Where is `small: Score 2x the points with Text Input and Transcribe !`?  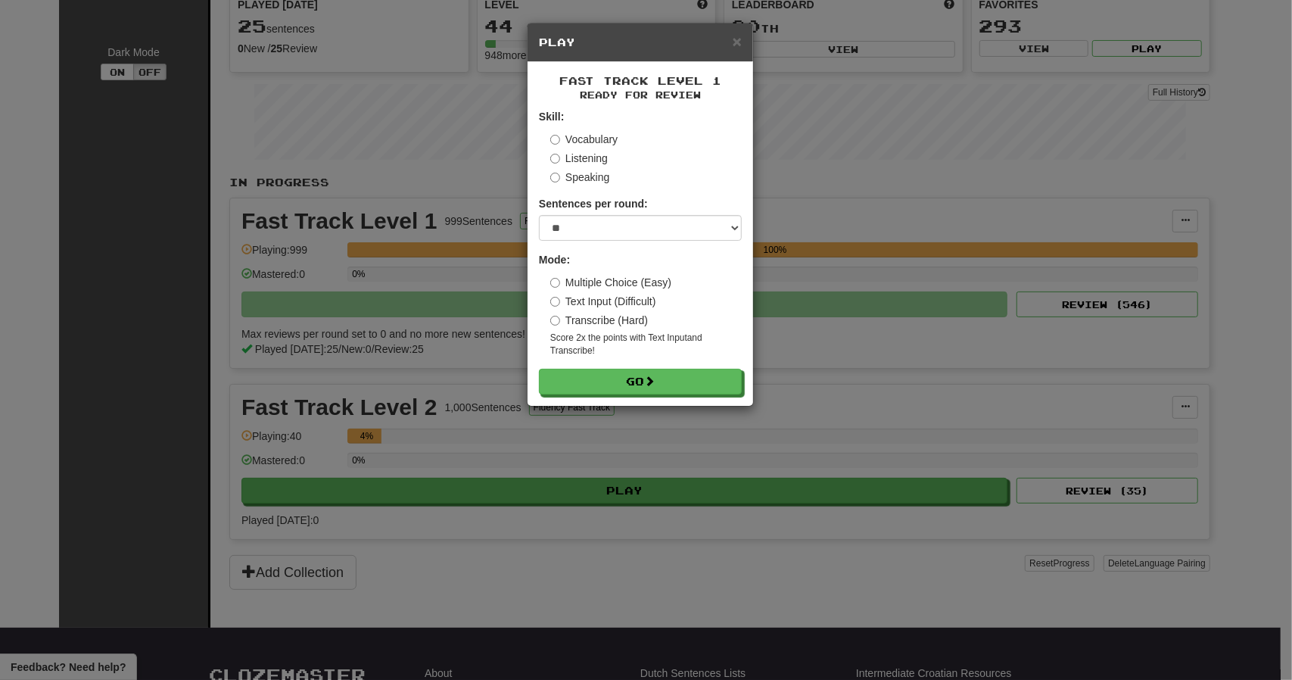
small: Score 2x the points with Text Input and Transcribe ! is located at coordinates (646, 344).